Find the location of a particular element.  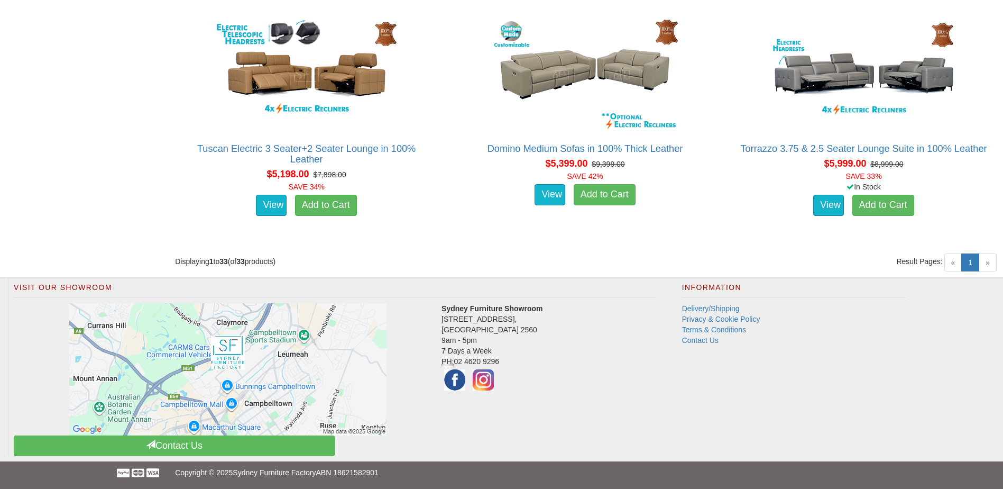

font: SAVE 33% is located at coordinates (864, 176).